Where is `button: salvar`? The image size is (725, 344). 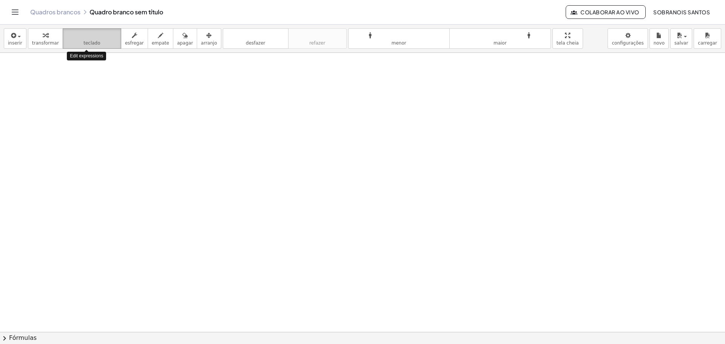 button: salvar is located at coordinates (681, 39).